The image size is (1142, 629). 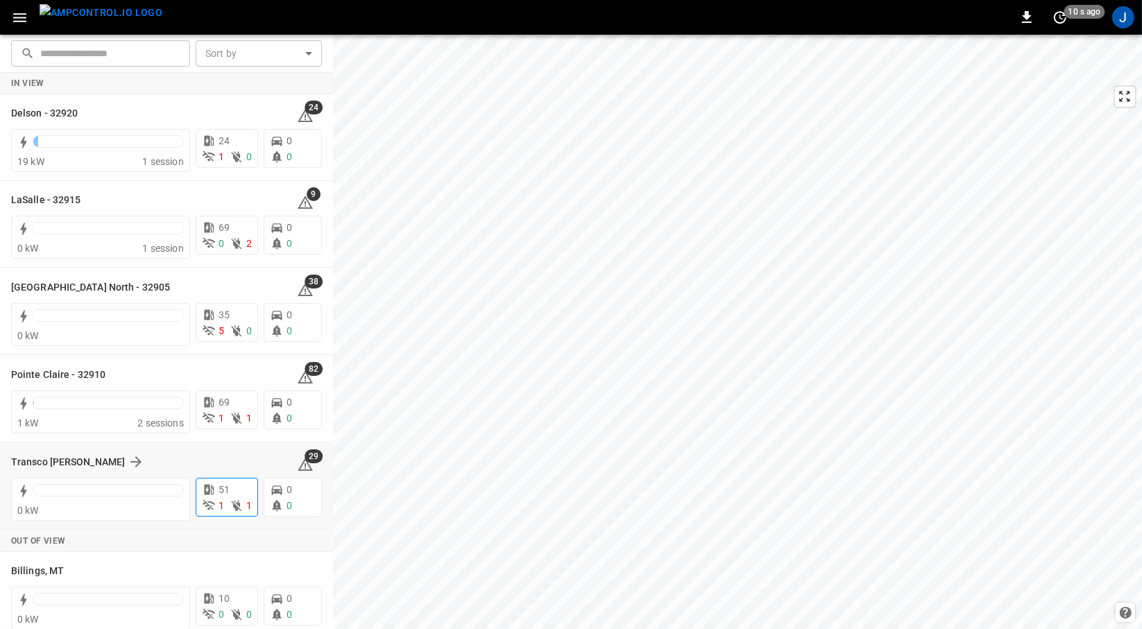 I want to click on img: ampcontrol.io logo, so click(x=101, y=12).